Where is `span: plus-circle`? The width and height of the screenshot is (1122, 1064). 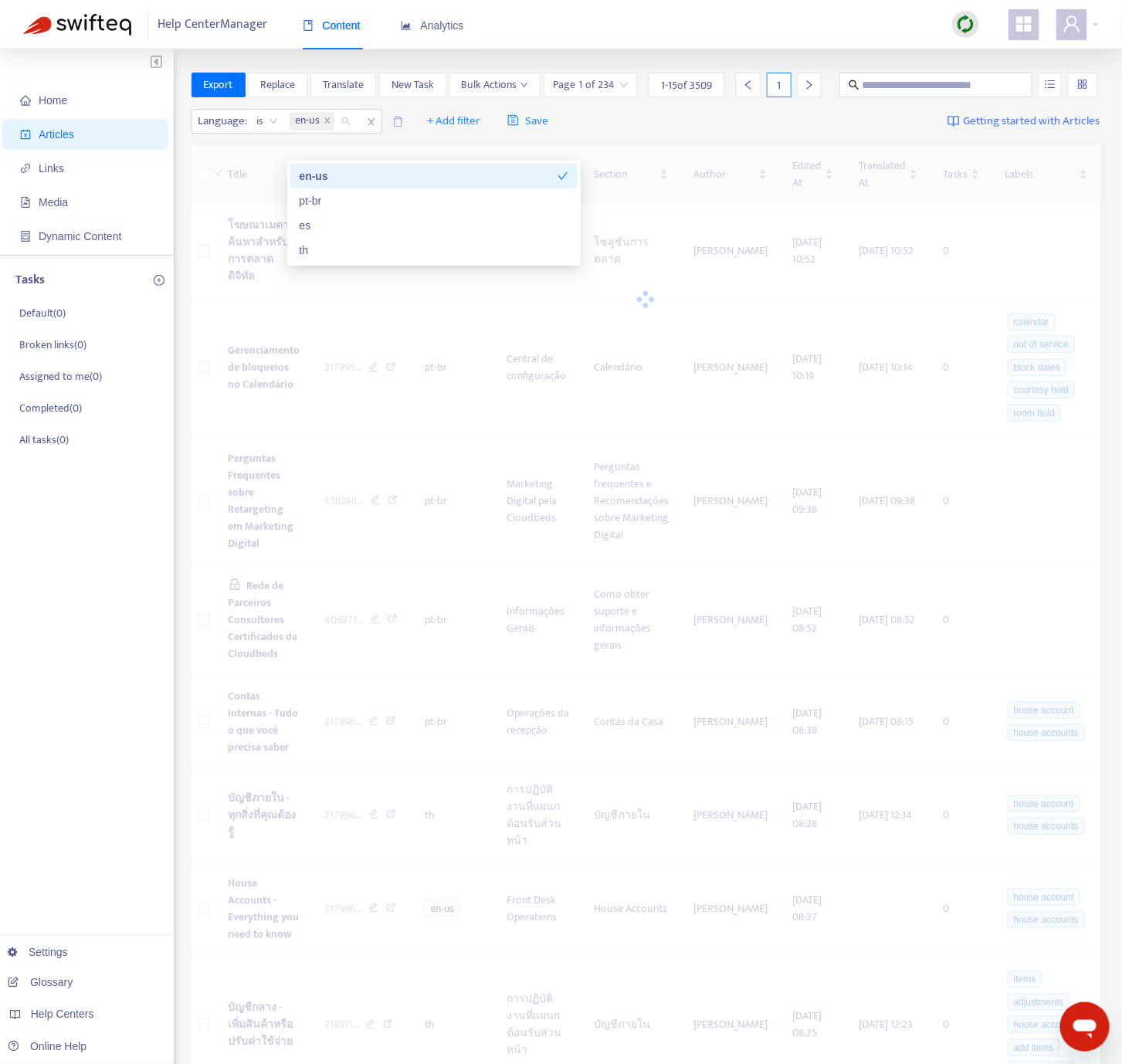 span: plus-circle is located at coordinates (159, 280).